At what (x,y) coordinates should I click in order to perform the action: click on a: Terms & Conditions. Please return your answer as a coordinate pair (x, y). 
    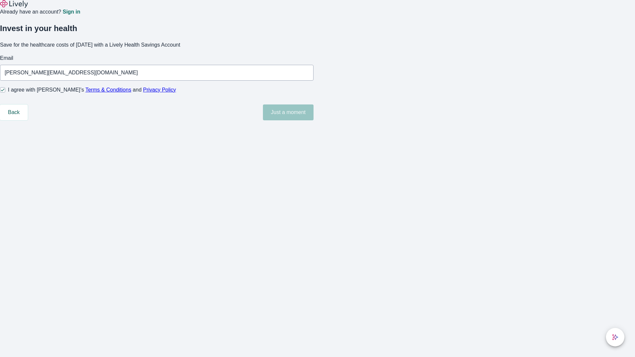
    Looking at the image, I should click on (108, 90).